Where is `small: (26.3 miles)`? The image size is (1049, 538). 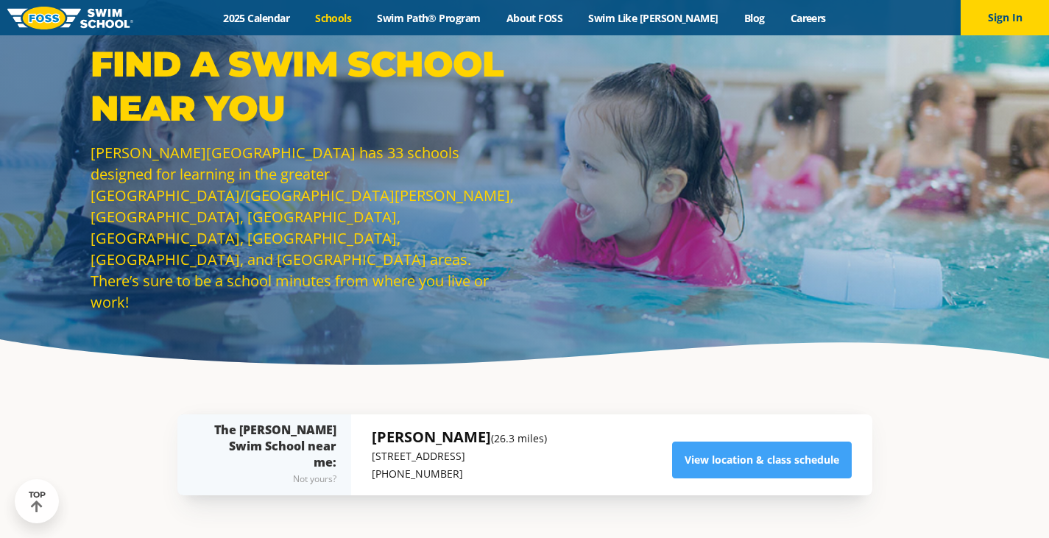
small: (26.3 miles) is located at coordinates (519, 438).